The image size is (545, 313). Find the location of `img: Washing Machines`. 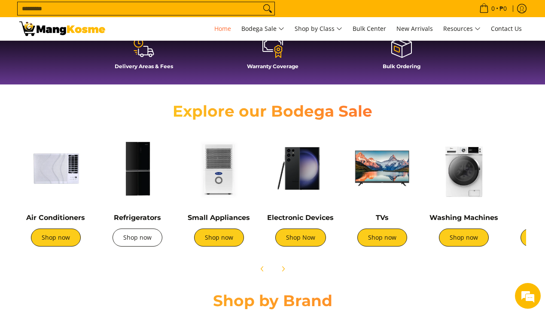

img: Washing Machines is located at coordinates (463, 169).